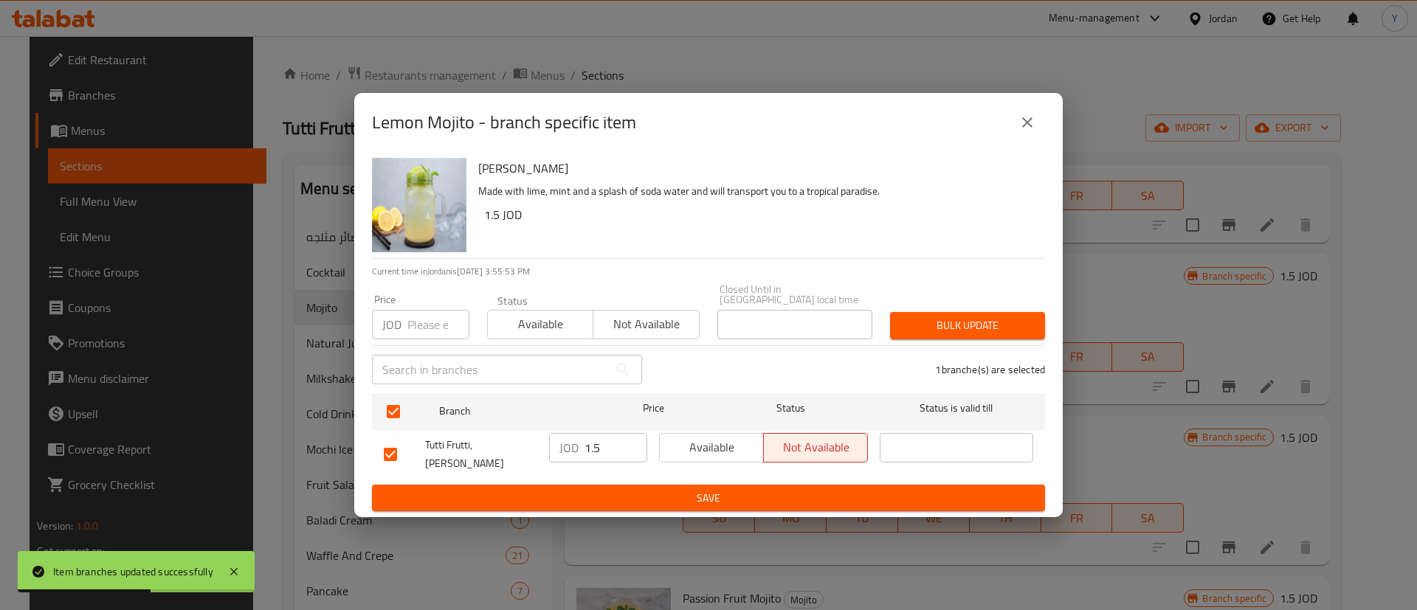  Describe the element at coordinates (708, 498) in the screenshot. I see `span: Save` at that location.